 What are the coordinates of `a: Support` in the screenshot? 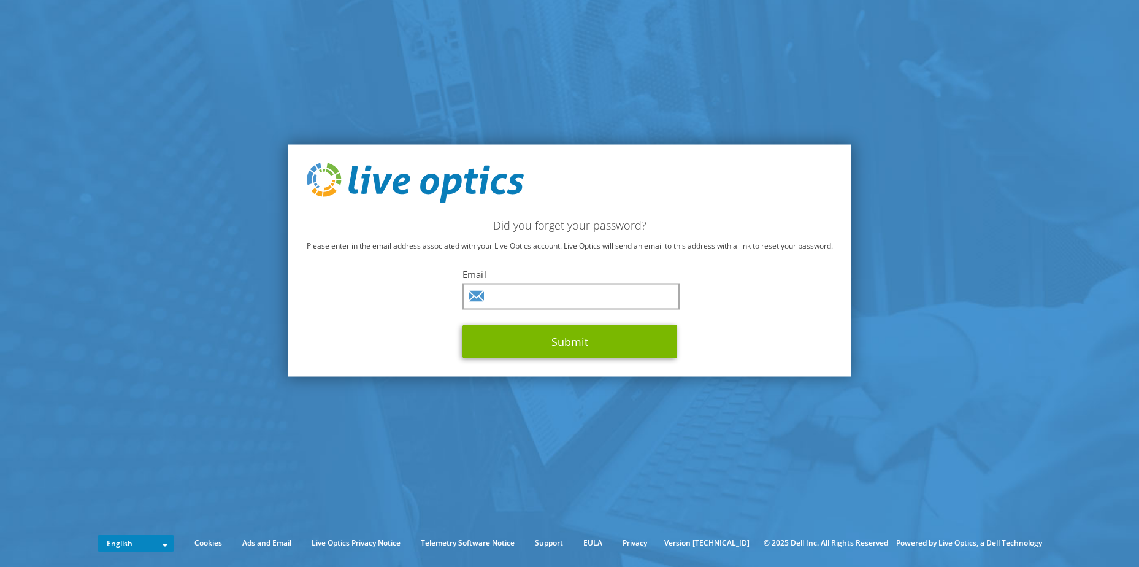 It's located at (549, 543).